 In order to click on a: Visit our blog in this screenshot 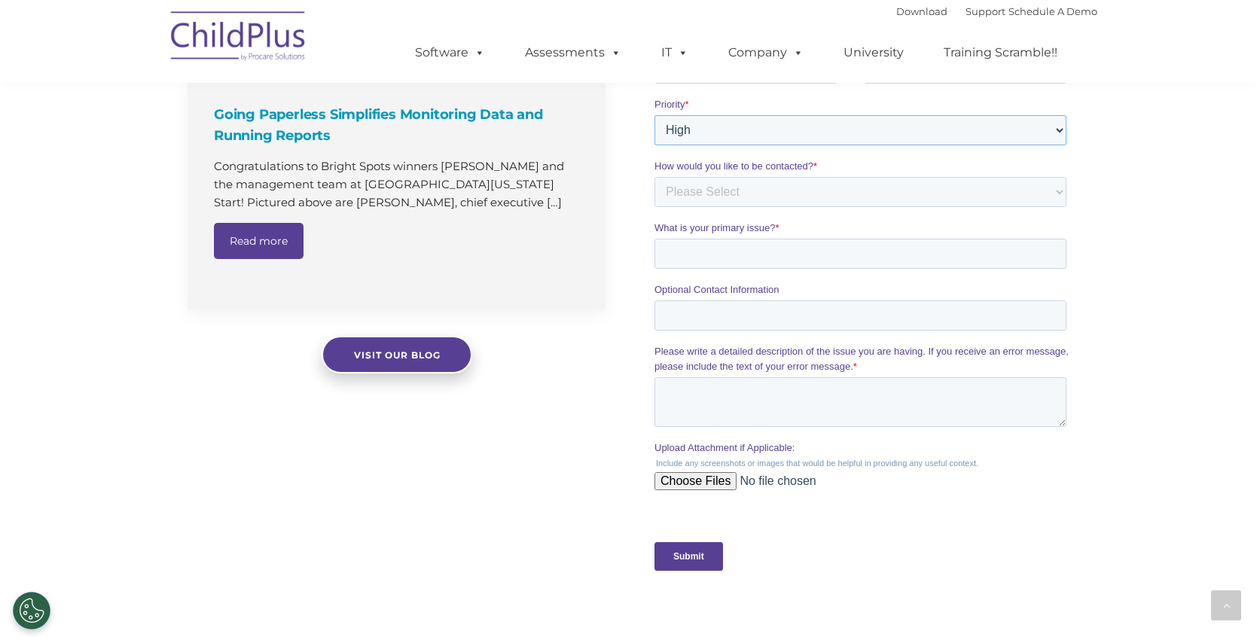, I will do `click(397, 355)`.